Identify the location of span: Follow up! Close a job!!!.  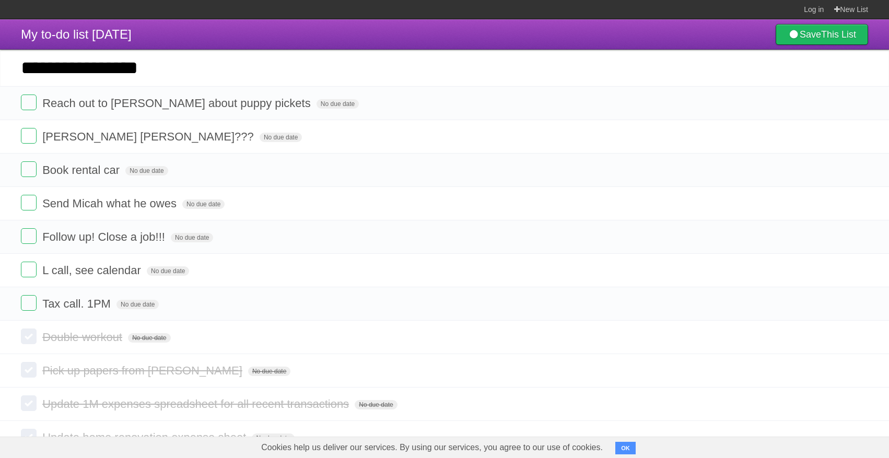
(105, 237).